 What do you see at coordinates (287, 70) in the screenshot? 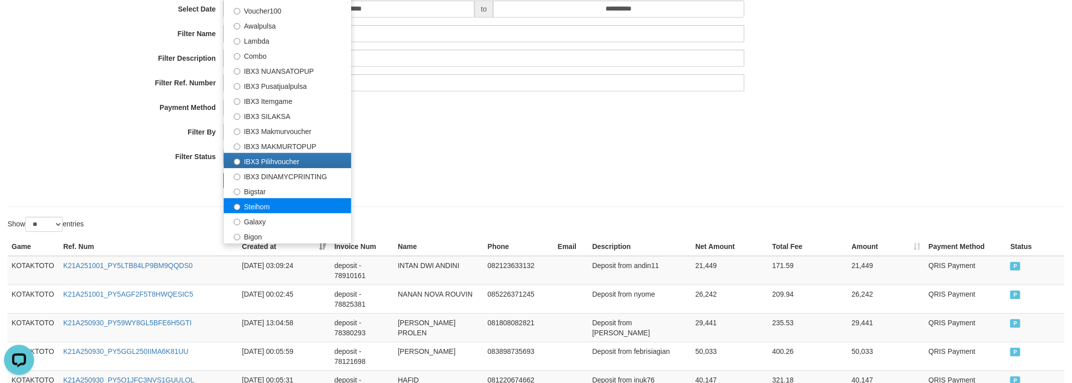
I see `label: IBX3 NUANSATOPUP` at bounding box center [287, 70].